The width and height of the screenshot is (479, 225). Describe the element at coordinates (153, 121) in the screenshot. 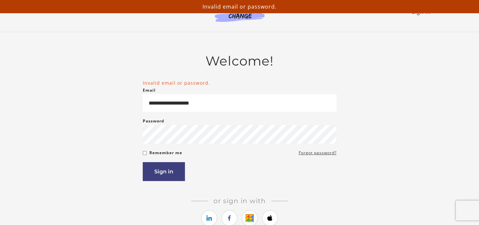

I see `label: Password` at that location.